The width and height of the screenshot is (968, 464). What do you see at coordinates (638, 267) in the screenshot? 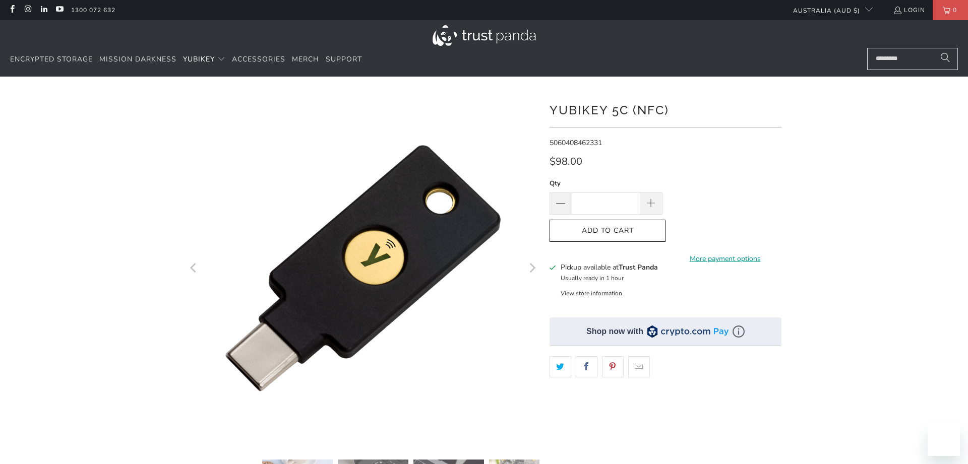
I see `b: Trust Panda` at bounding box center [638, 267].